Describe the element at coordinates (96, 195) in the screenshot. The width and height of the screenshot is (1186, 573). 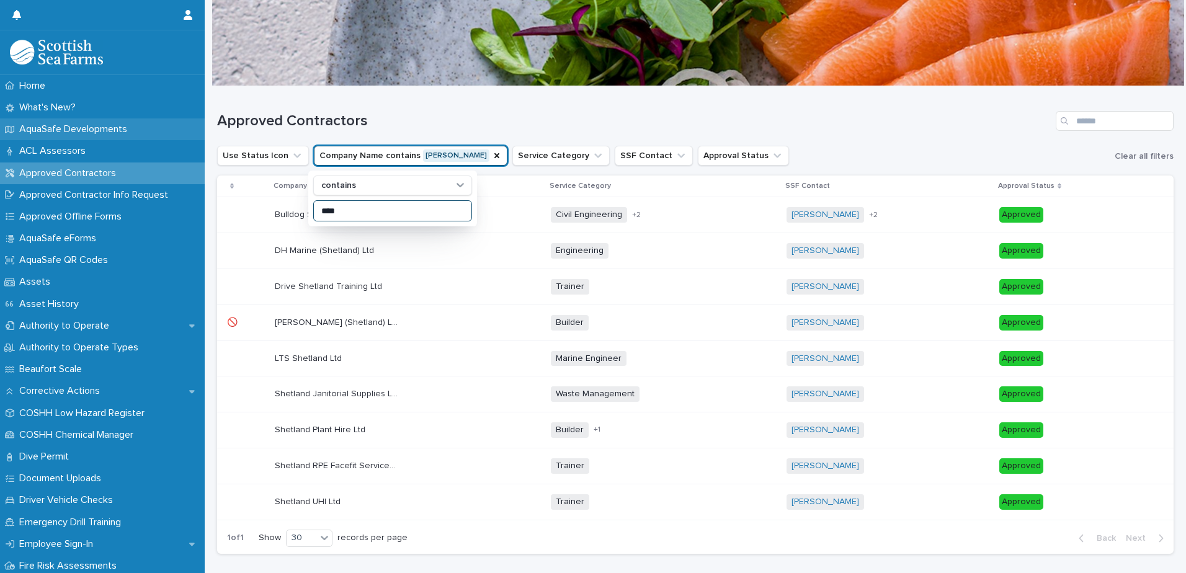
I see `p: Approved Contractor Info Request` at that location.